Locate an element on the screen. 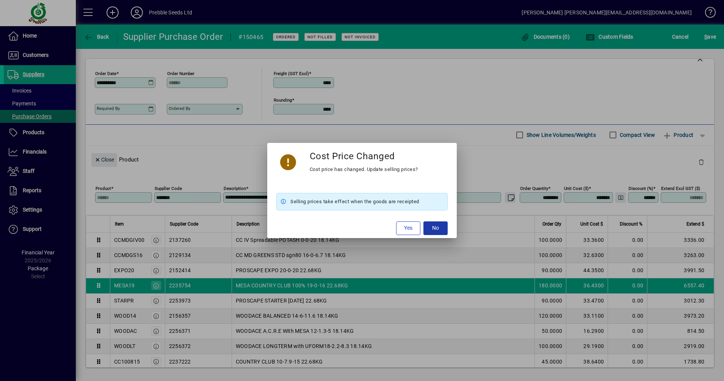 The width and height of the screenshot is (724, 381). button: Yes is located at coordinates (408, 228).